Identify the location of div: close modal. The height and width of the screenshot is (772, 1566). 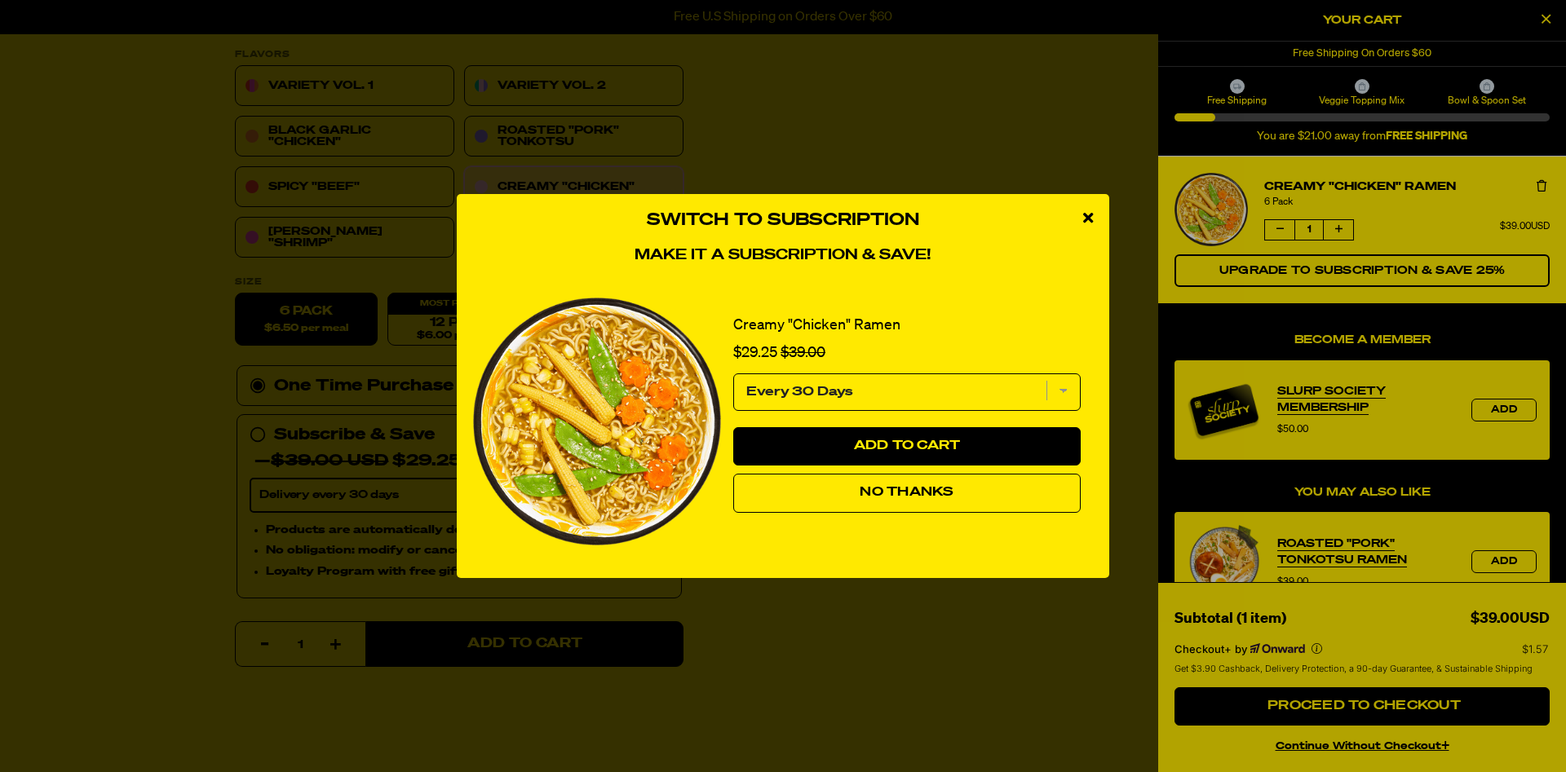
(1088, 219).